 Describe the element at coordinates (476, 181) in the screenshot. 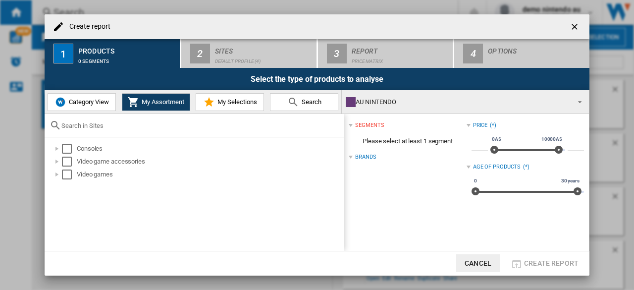

I see `span: 0` at that location.